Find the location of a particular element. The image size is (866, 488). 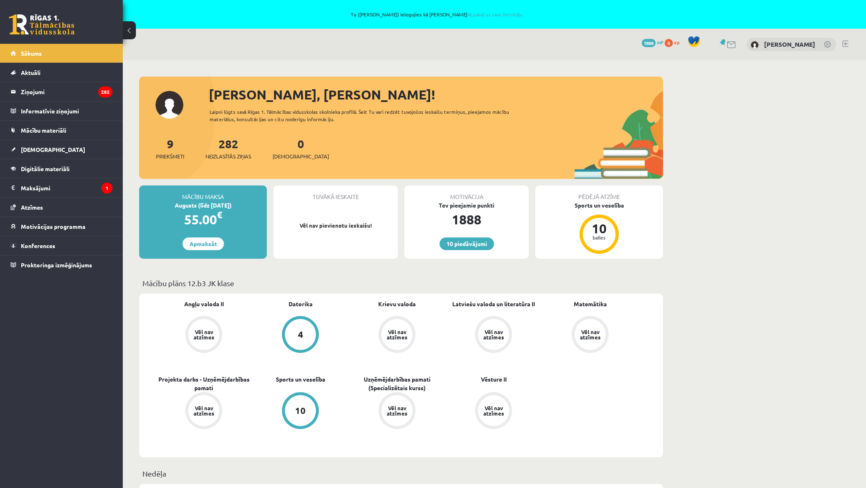

a: 10 piedāvājumi is located at coordinates (466, 243).